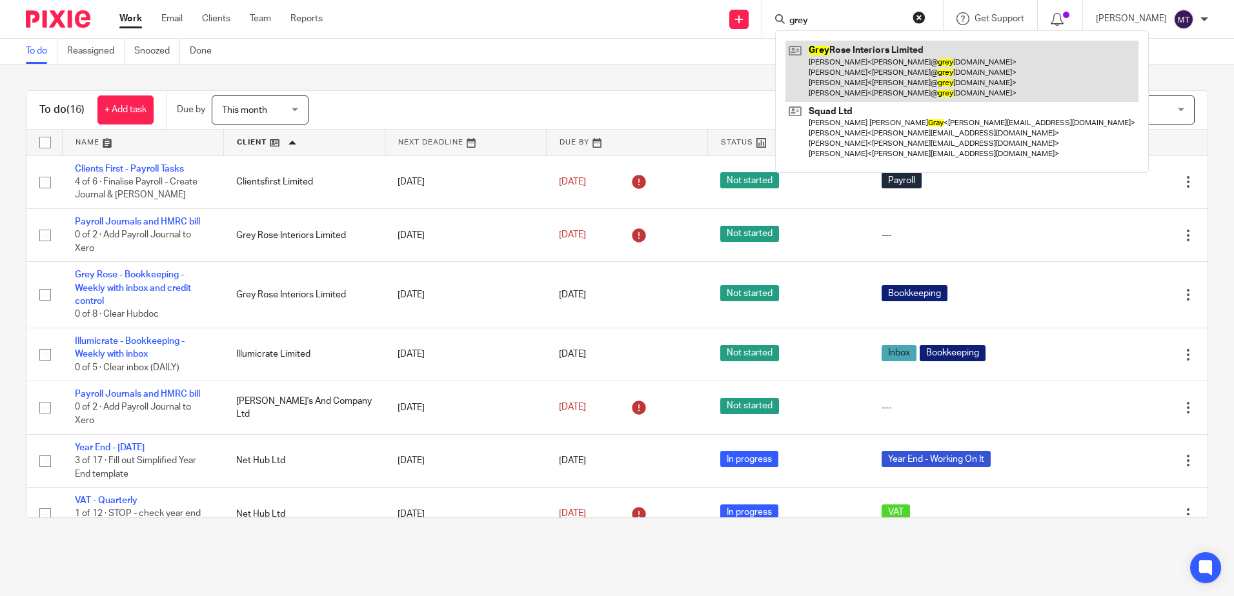 This screenshot has height=596, width=1234. Describe the element at coordinates (106, 501) in the screenshot. I see `a: VAT - Quarterly` at that location.